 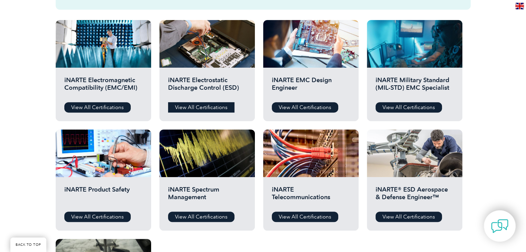 What do you see at coordinates (311, 87) in the screenshot?
I see `h2: iNARTE EMC Design Engineer` at bounding box center [311, 87].